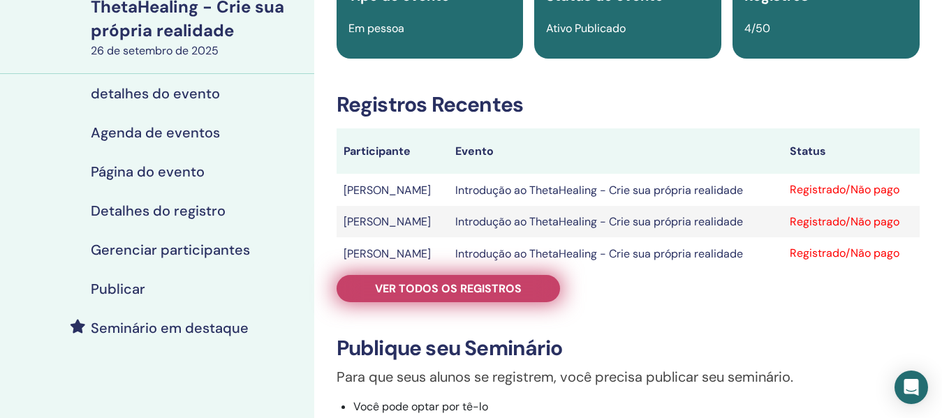 The width and height of the screenshot is (942, 418). I want to click on font: Gerenciar participantes, so click(170, 250).